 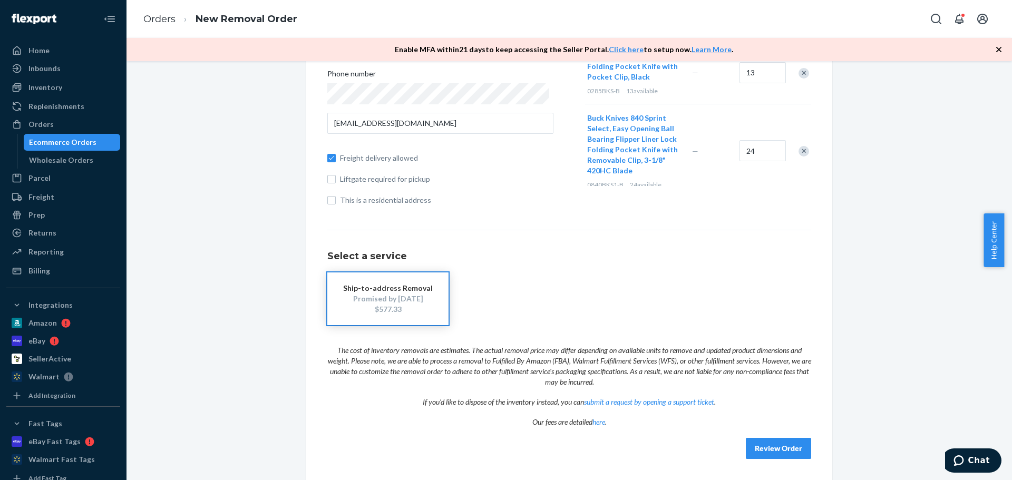 I want to click on button: Help Center, so click(x=993, y=240).